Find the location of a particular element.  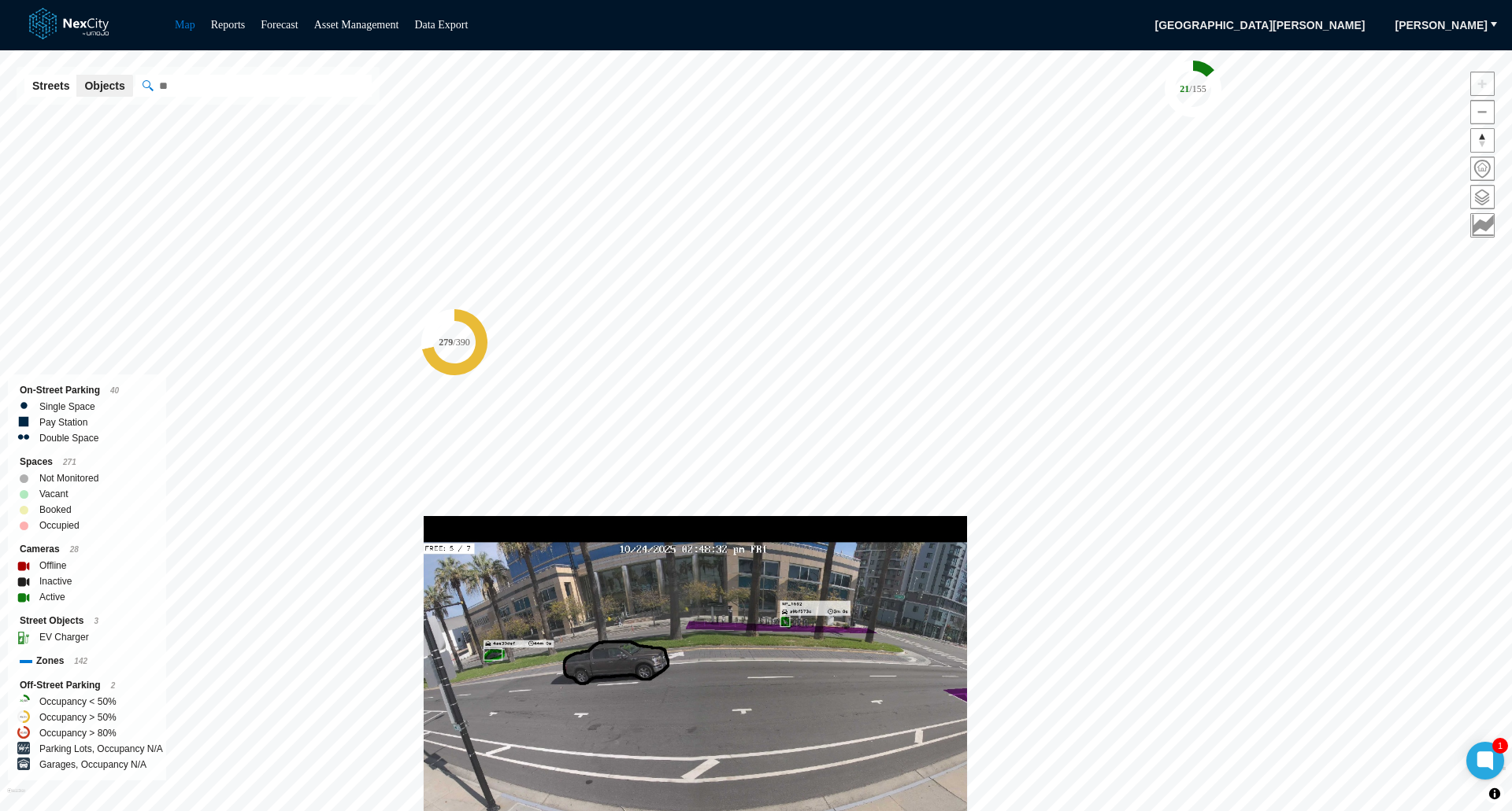

span: Streets is located at coordinates (50, 86).